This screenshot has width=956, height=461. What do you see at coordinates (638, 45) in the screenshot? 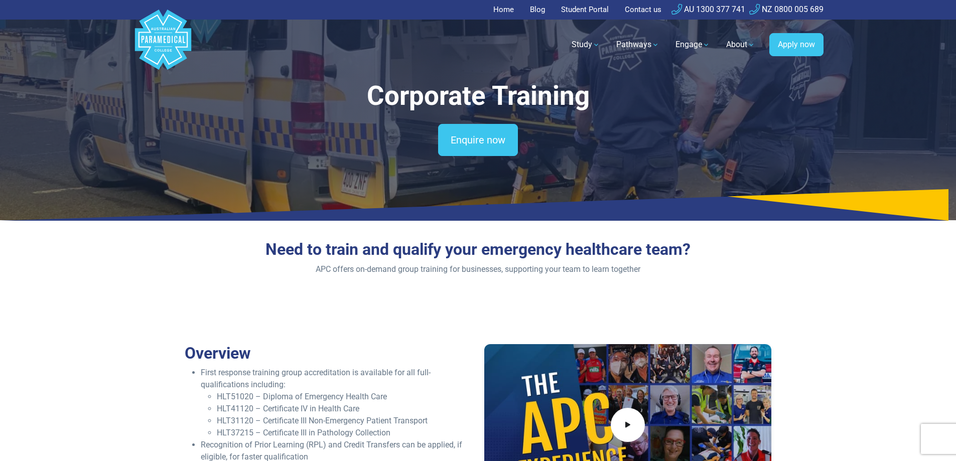
I see `a: Pathways` at bounding box center [638, 45].